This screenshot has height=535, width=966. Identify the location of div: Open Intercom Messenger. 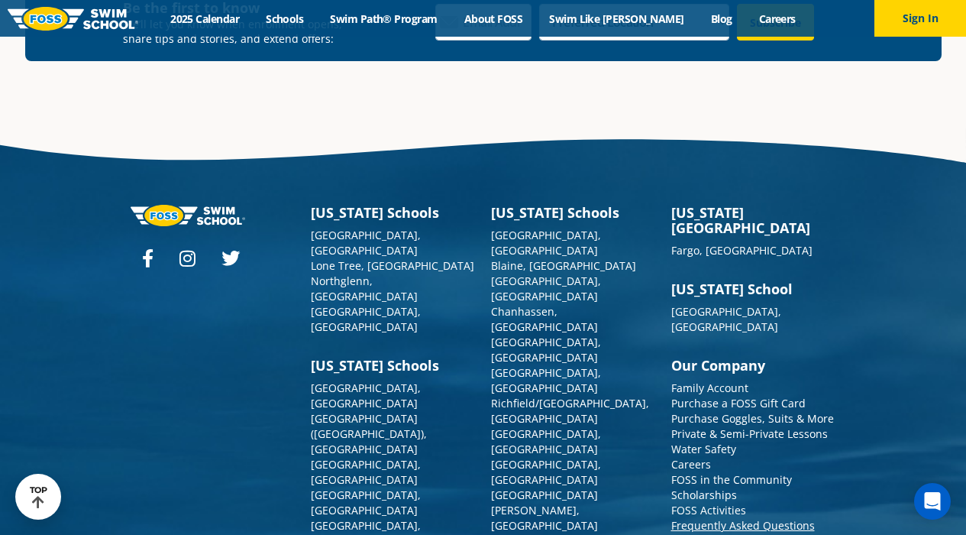
(933, 501).